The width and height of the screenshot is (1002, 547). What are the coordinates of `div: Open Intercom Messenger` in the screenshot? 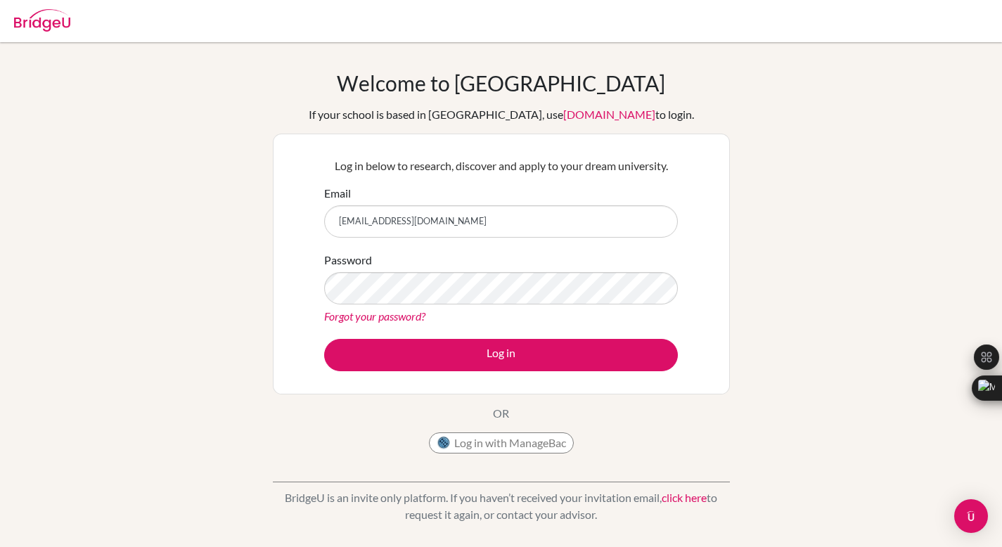 It's located at (971, 516).